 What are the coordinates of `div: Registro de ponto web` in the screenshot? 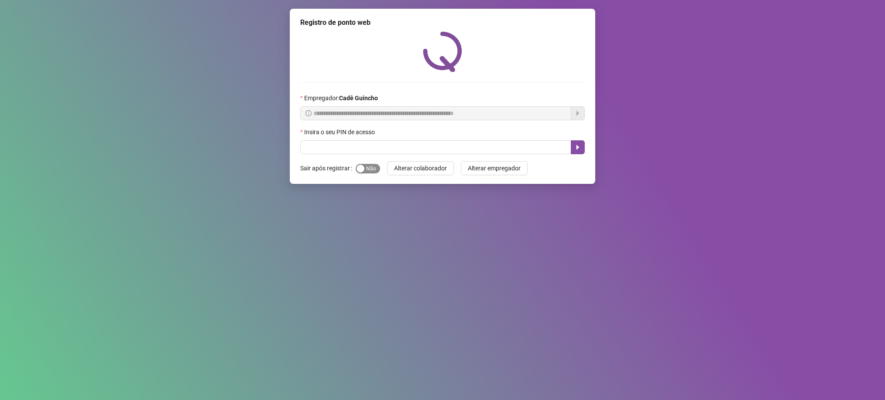 It's located at (442, 23).